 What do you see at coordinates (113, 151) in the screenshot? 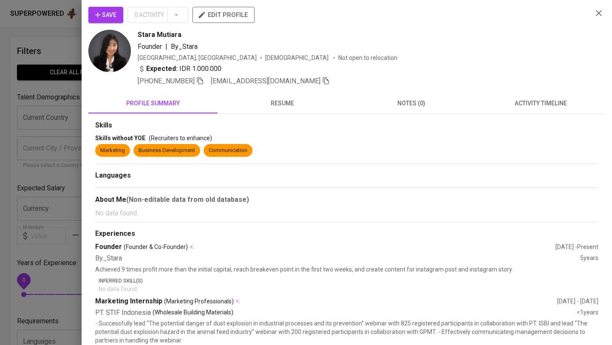
I see `div: Marketing` at bounding box center [113, 151].